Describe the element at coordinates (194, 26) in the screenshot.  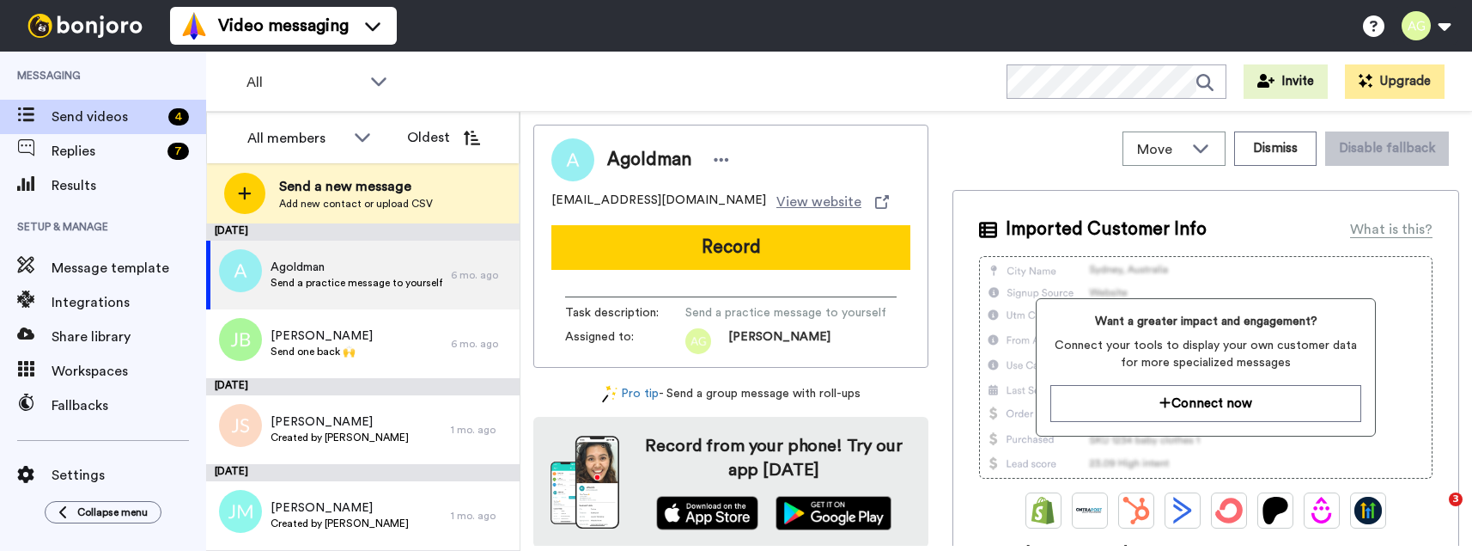
I see `img: vm-color.svg` at that location.